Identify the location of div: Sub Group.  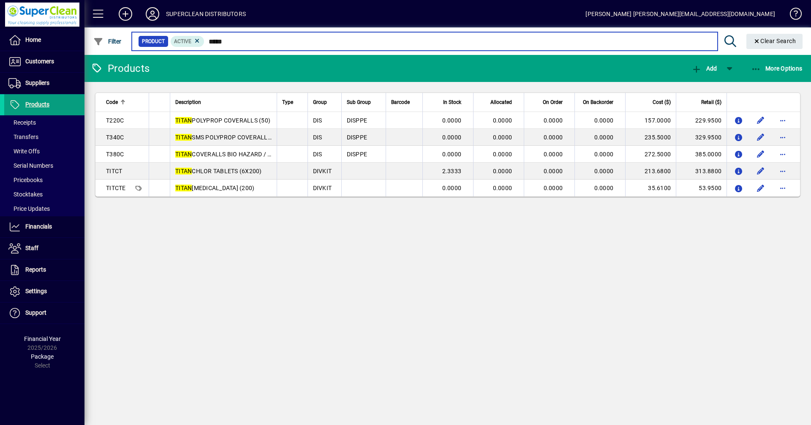
(364, 102).